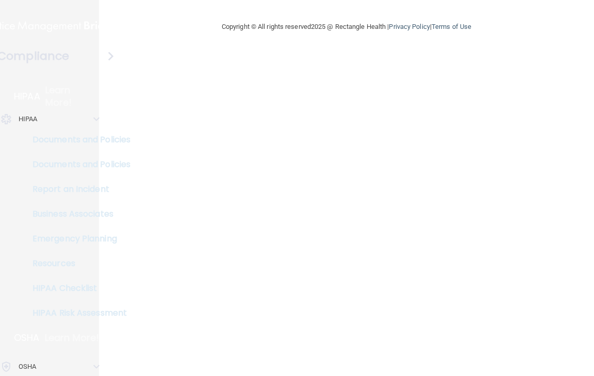  Describe the element at coordinates (451, 26) in the screenshot. I see `a: Terms of Use` at that location.